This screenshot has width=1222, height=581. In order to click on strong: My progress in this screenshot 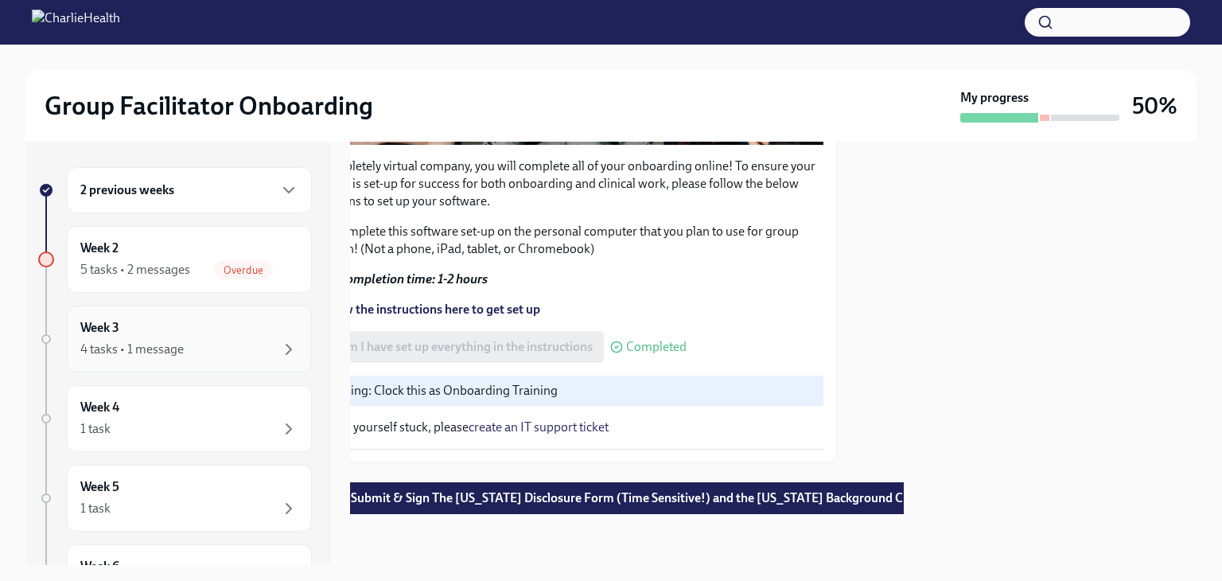, I will do `click(995, 98)`.